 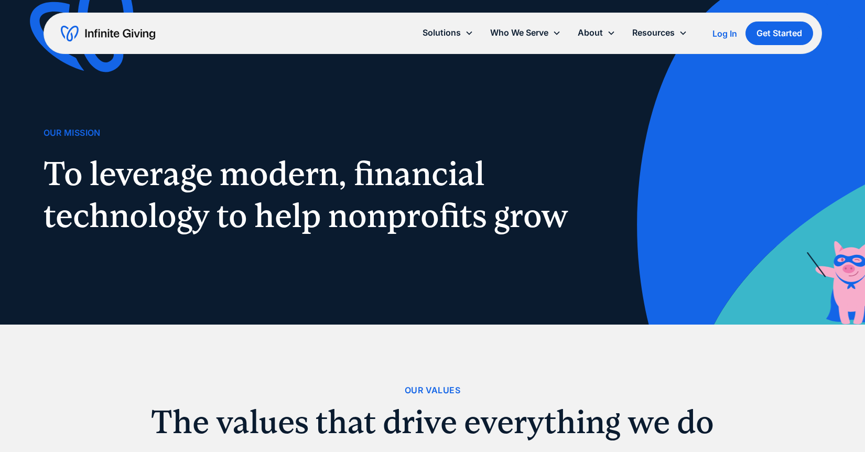 What do you see at coordinates (724, 34) in the screenshot?
I see `div: Log In` at bounding box center [724, 34].